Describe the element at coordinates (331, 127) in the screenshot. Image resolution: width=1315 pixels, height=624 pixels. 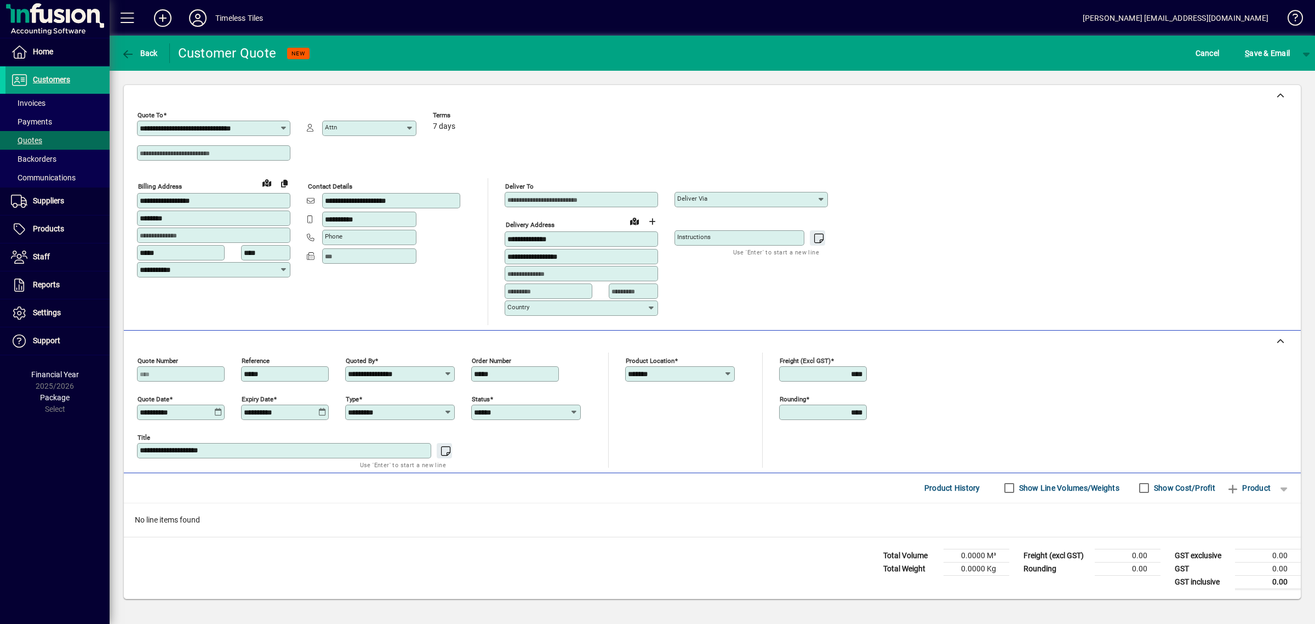
I see `mat-label: Attn` at that location.